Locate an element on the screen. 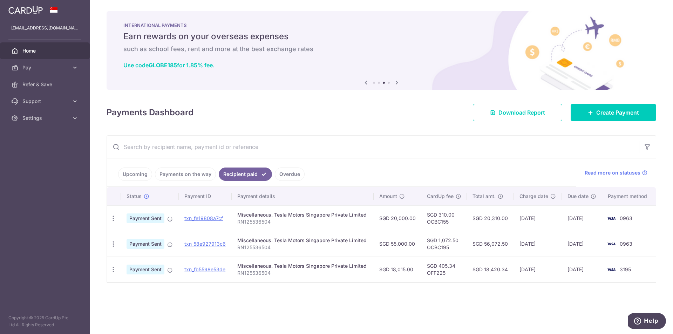 The image size is (673, 334). span: Total amt. is located at coordinates (484, 196).